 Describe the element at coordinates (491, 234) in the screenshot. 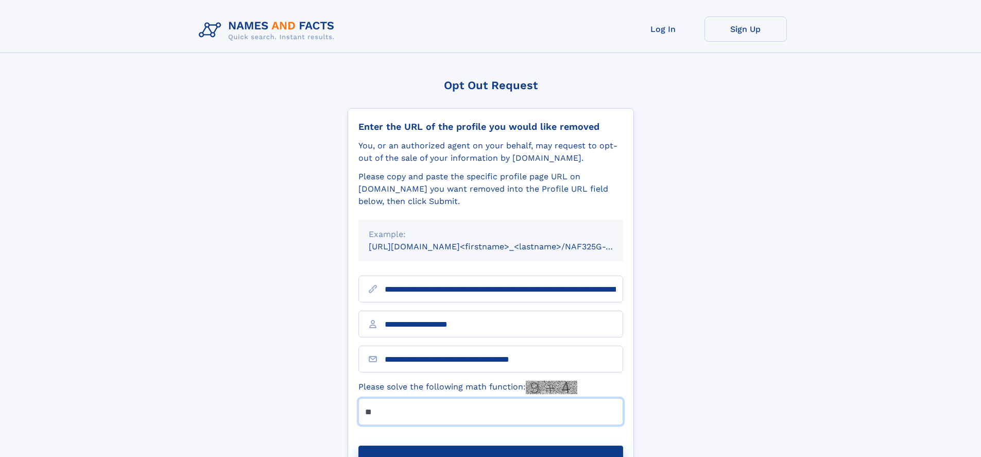

I see `div: Example:` at that location.